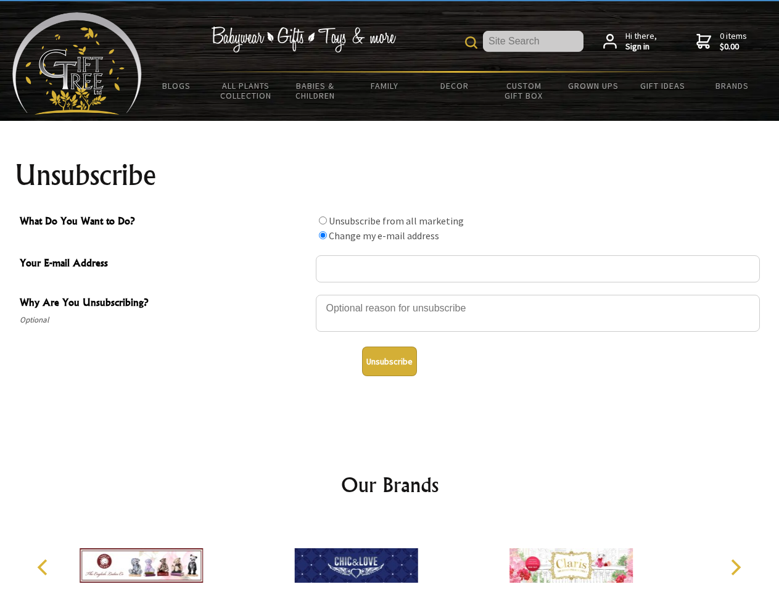 Image resolution: width=779 pixels, height=592 pixels. What do you see at coordinates (641, 47) in the screenshot?
I see `strong: Sign in` at bounding box center [641, 47].